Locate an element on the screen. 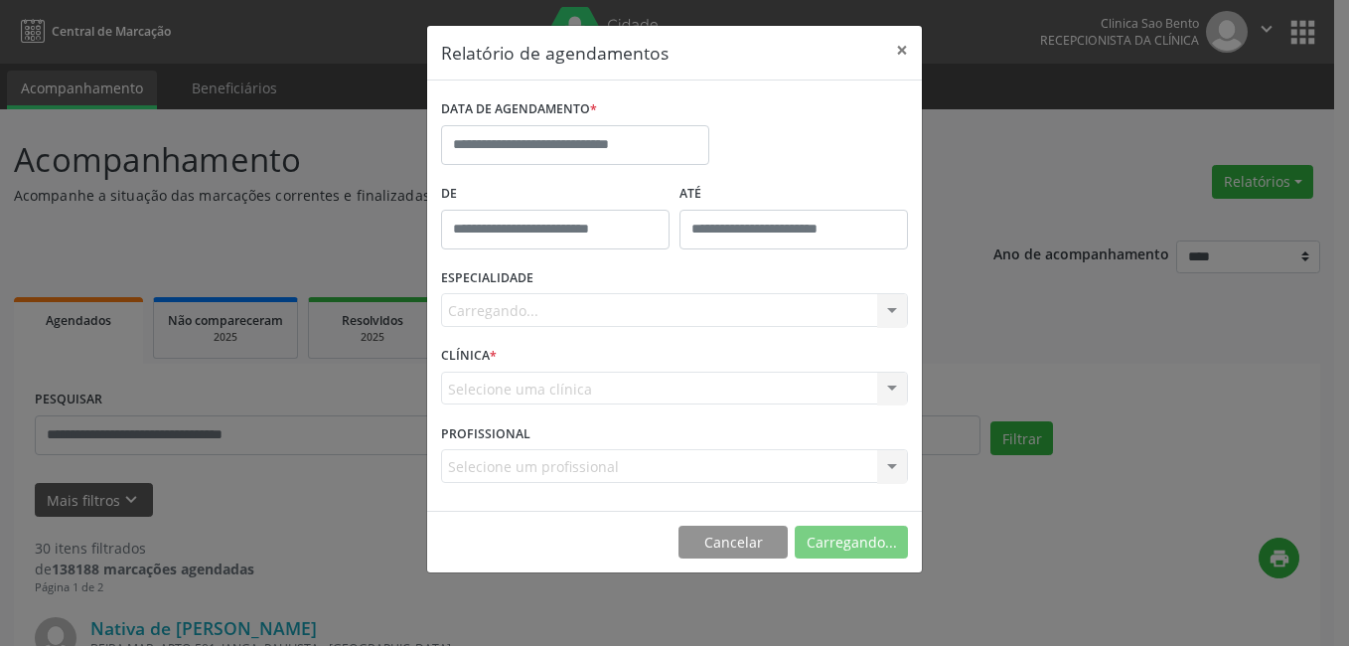  button: Carregando... is located at coordinates (852, 543).